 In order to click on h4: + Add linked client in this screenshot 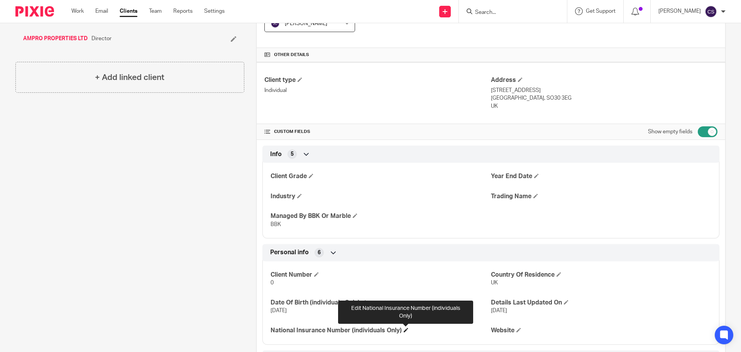, I will do `click(130, 77)`.